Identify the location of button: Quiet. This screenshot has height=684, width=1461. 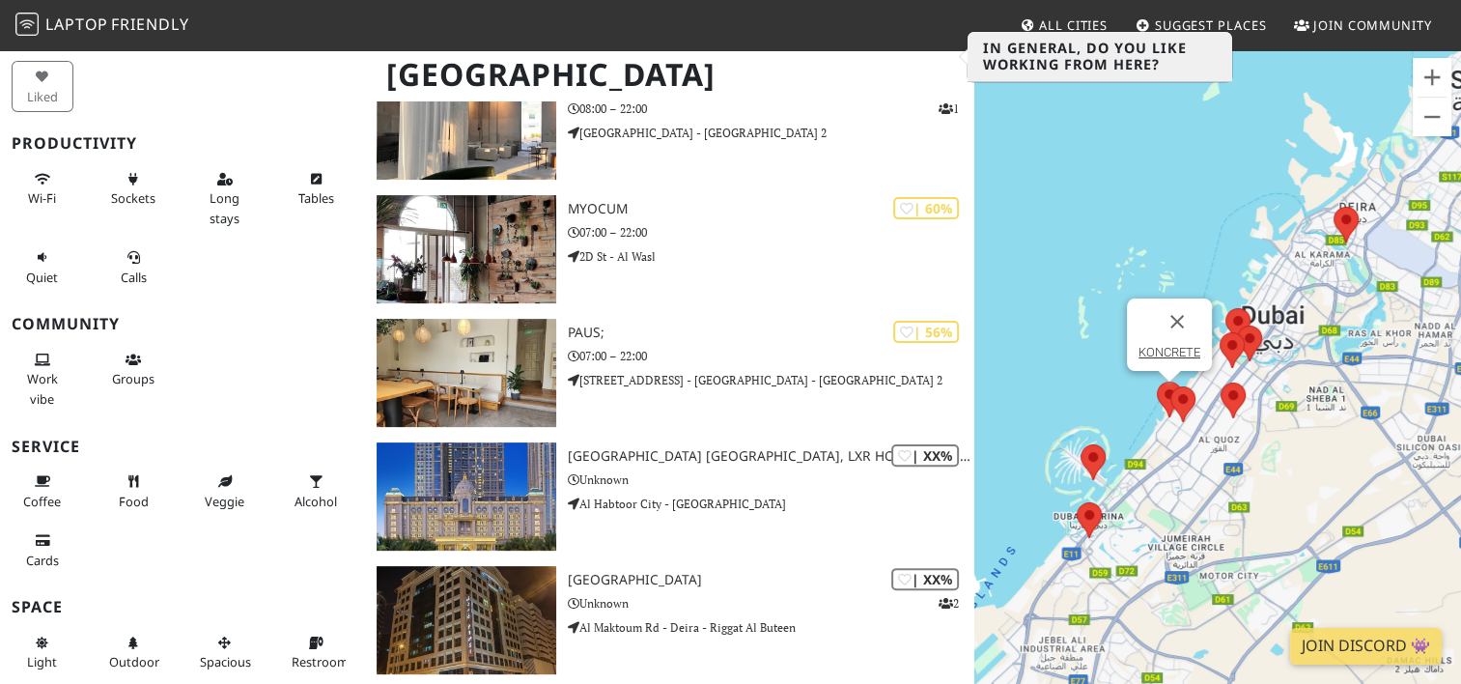
(42, 267).